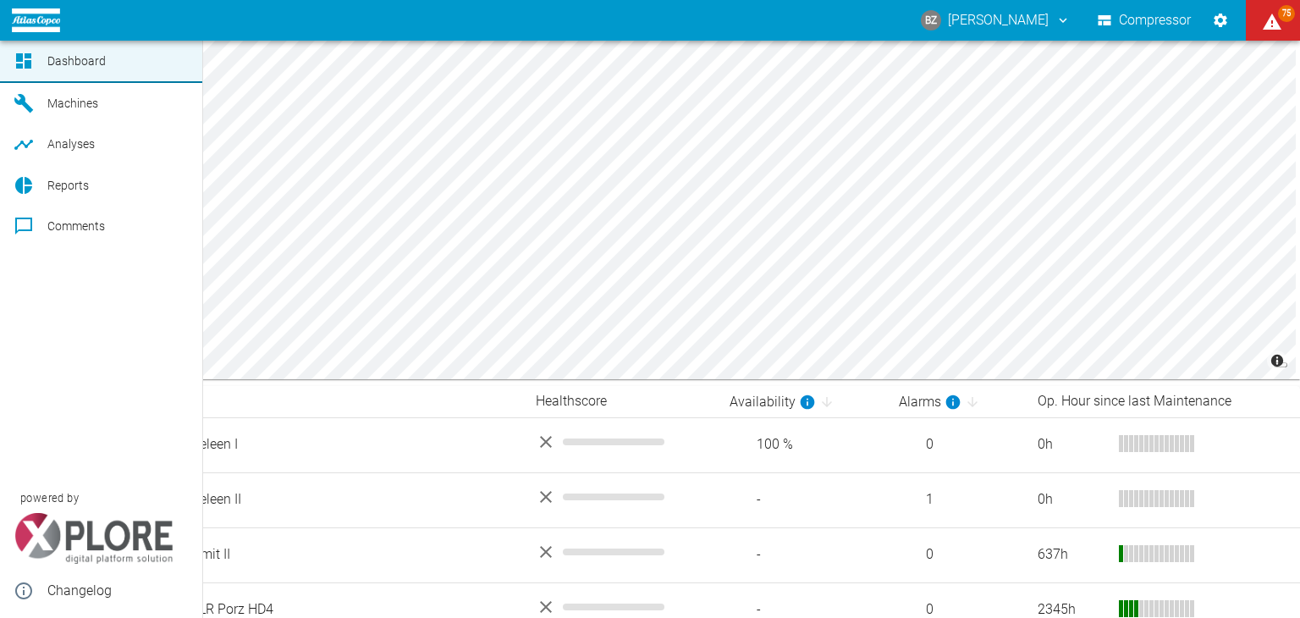 This screenshot has height=618, width=1300. I want to click on span: 75, so click(1286, 14).